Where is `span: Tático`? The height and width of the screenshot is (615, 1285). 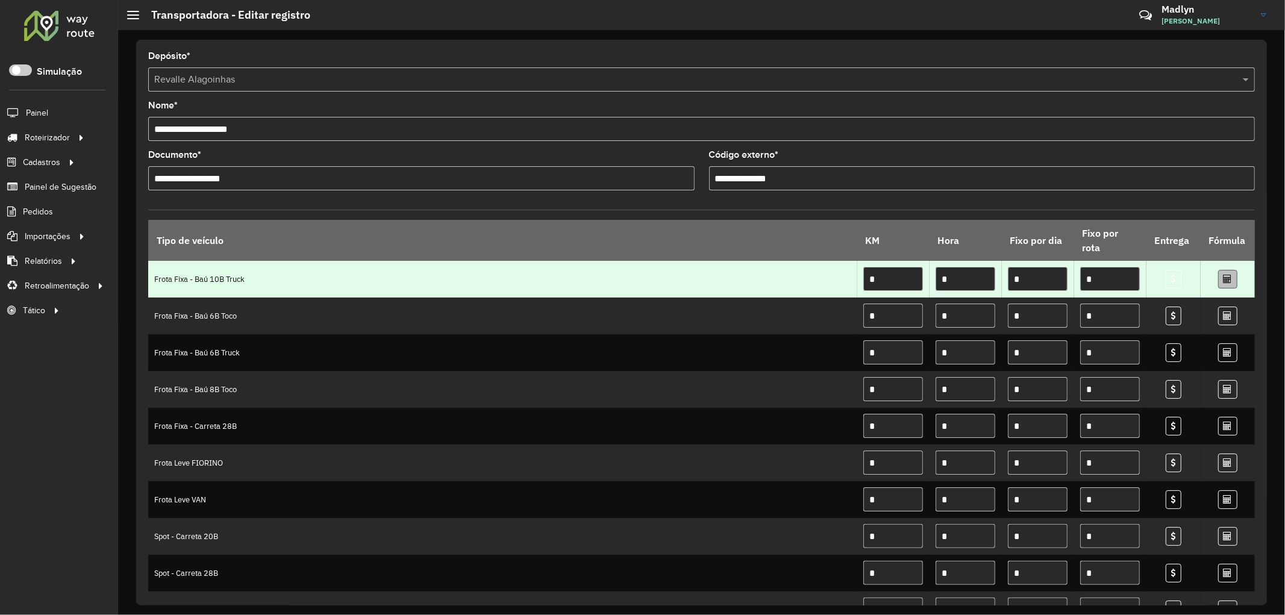
span: Tático is located at coordinates (34, 310).